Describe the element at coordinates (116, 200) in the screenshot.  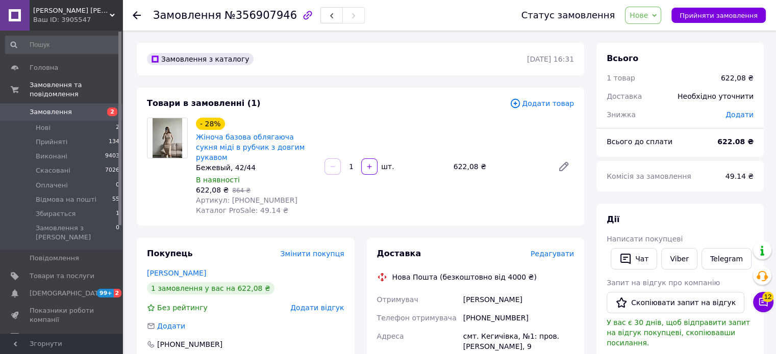
I see `span: 55` at that location.